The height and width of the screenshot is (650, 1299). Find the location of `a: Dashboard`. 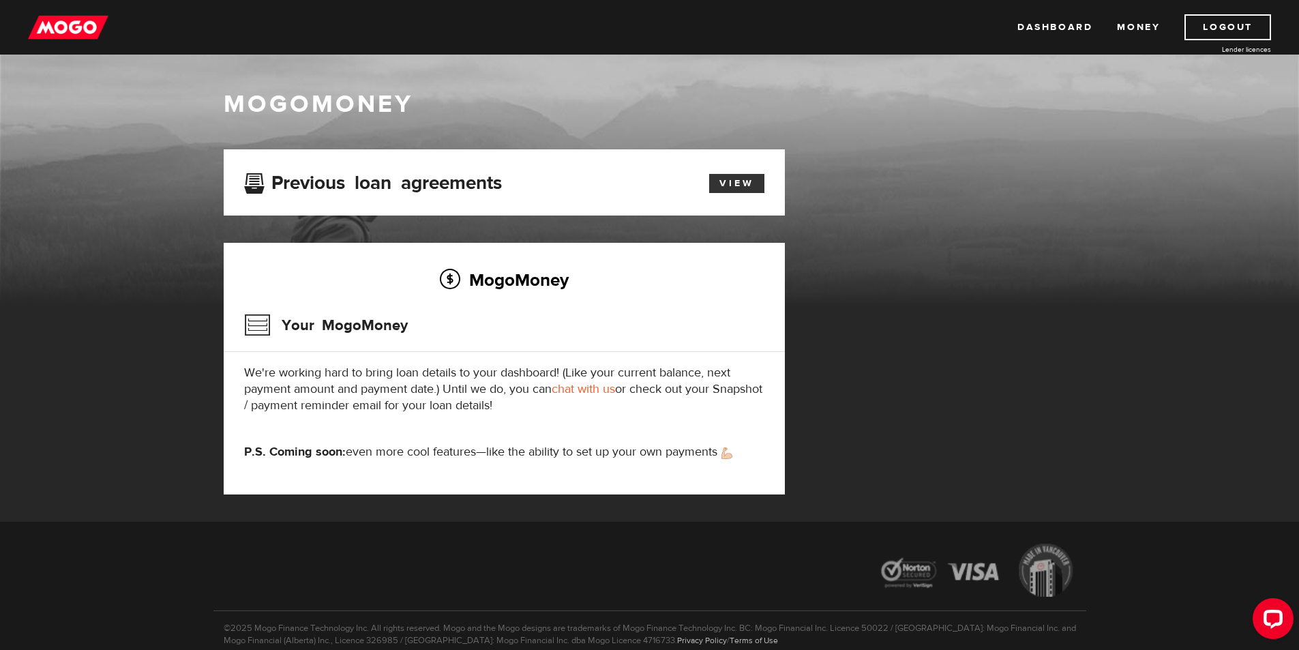

a: Dashboard is located at coordinates (1055, 27).